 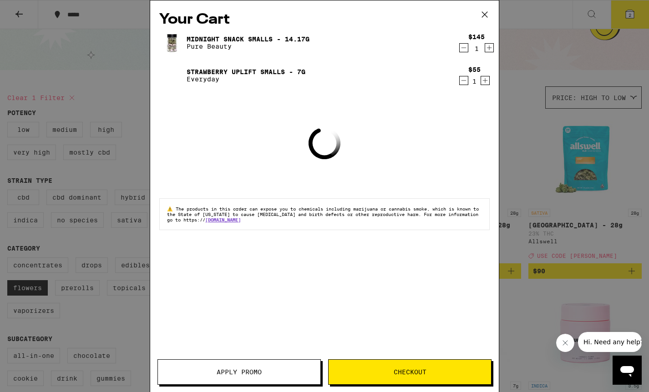 I want to click on img: Midnight Snack Smalls - 14.17g, so click(x=172, y=43).